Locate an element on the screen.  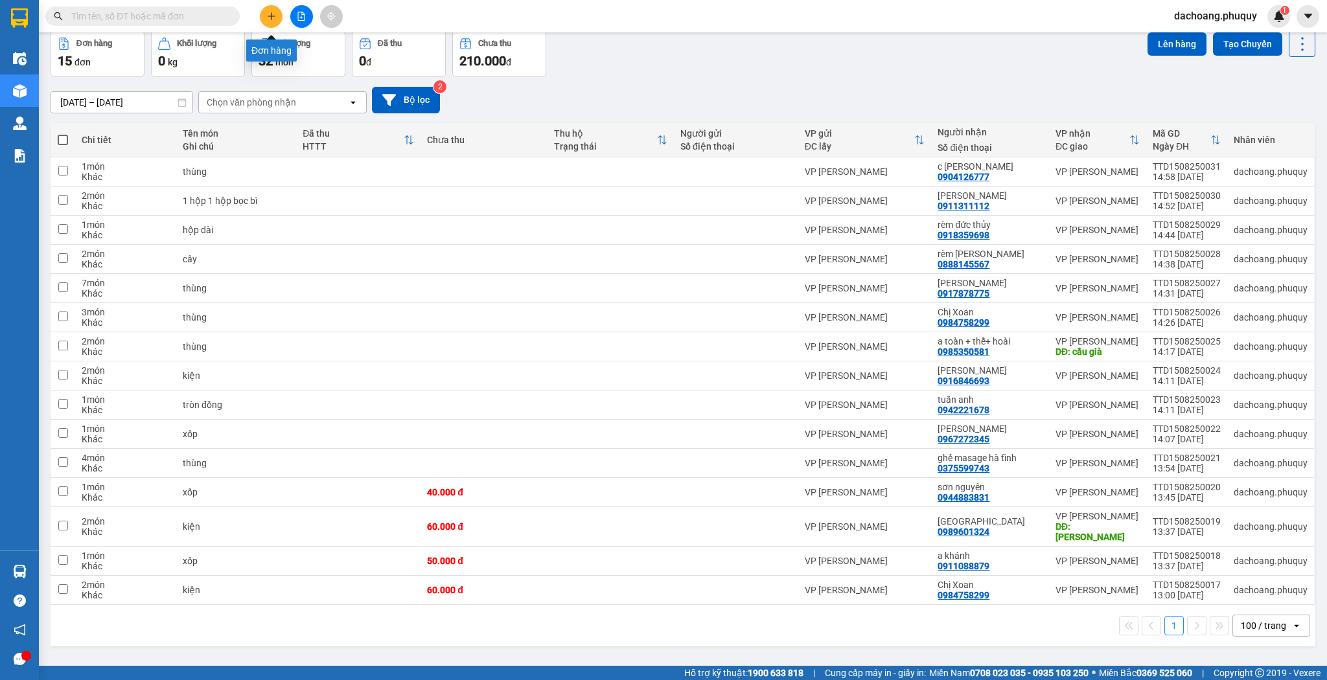
img: warehouse-icon is located at coordinates (19, 572).